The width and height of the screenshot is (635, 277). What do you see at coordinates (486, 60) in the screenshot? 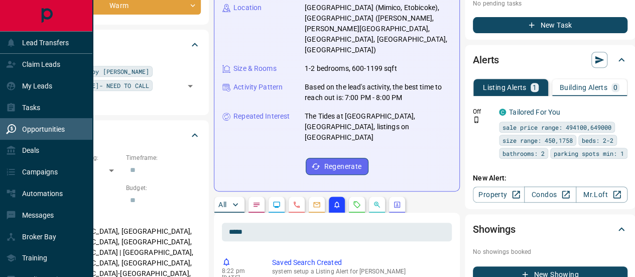
I see `h2: Alerts` at bounding box center [486, 60].